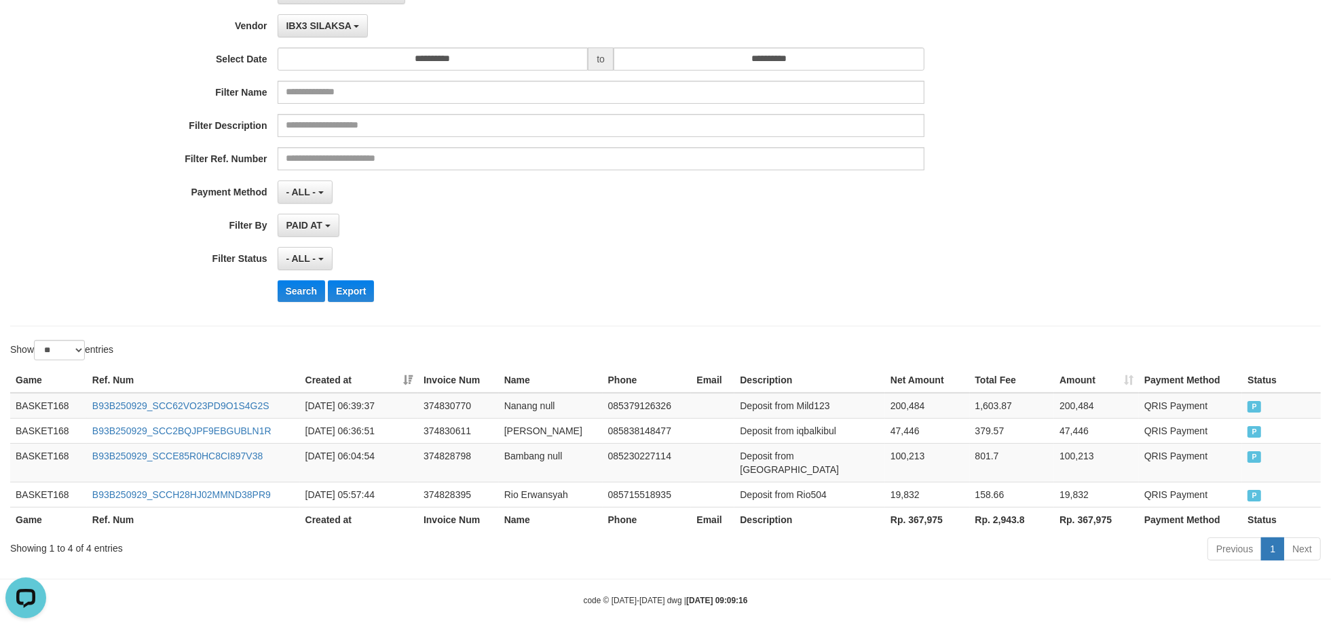 This screenshot has height=629, width=1331. Describe the element at coordinates (1012, 462) in the screenshot. I see `td: 801.7` at that location.